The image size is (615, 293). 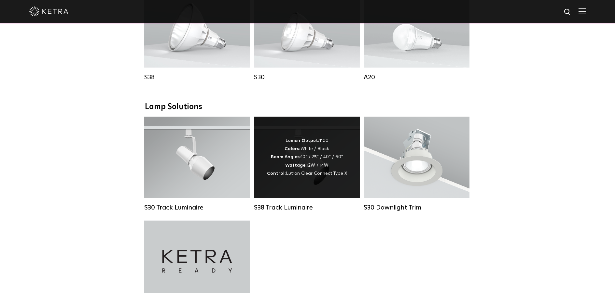 I want to click on strong: Colors:, so click(x=292, y=149).